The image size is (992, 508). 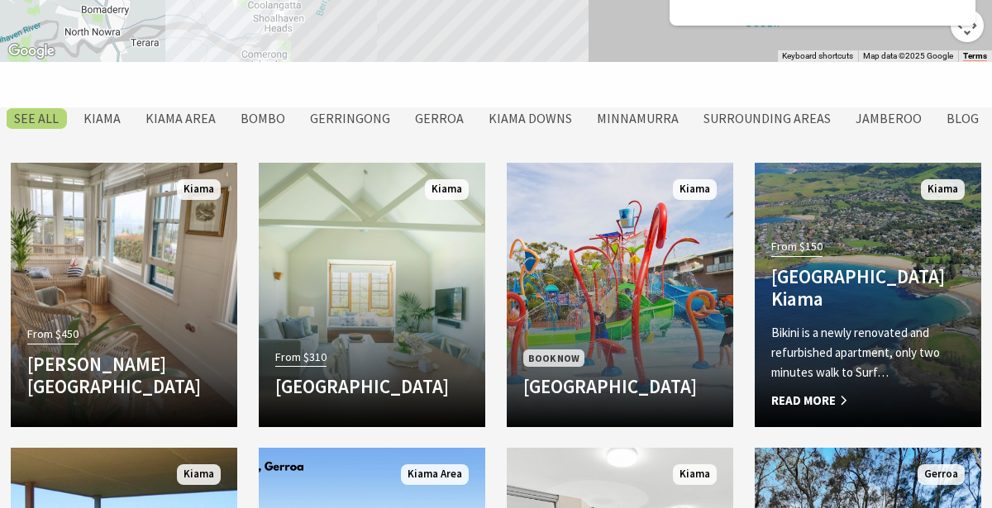 I want to click on span: Book Now, so click(x=554, y=358).